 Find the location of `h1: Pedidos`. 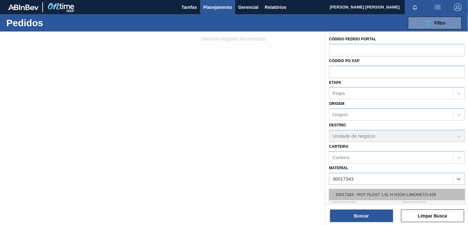

h1: Pedidos is located at coordinates (51, 23).